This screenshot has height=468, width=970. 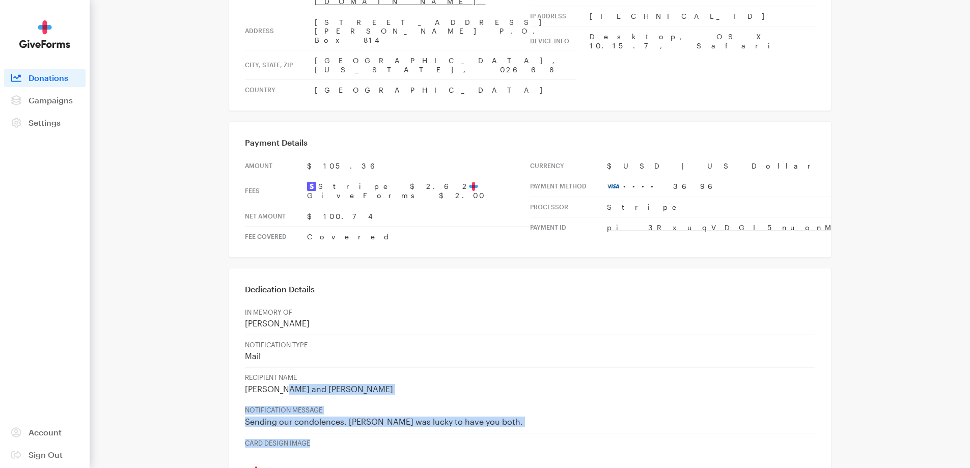 I want to click on p: IN MEMORY OF, so click(x=530, y=312).